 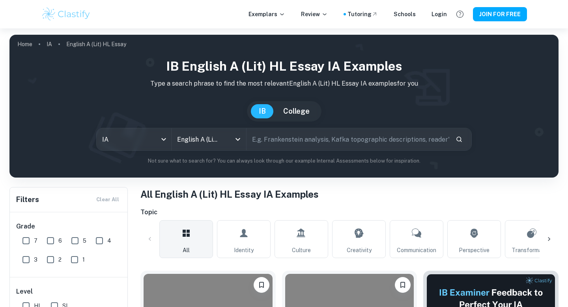 I want to click on a: IA, so click(x=49, y=44).